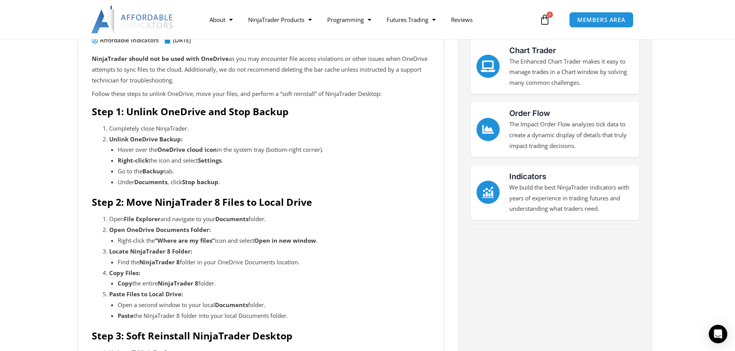 The width and height of the screenshot is (735, 351). Describe the element at coordinates (269, 219) in the screenshot. I see `li: Open and navigate to your folder.` at that location.